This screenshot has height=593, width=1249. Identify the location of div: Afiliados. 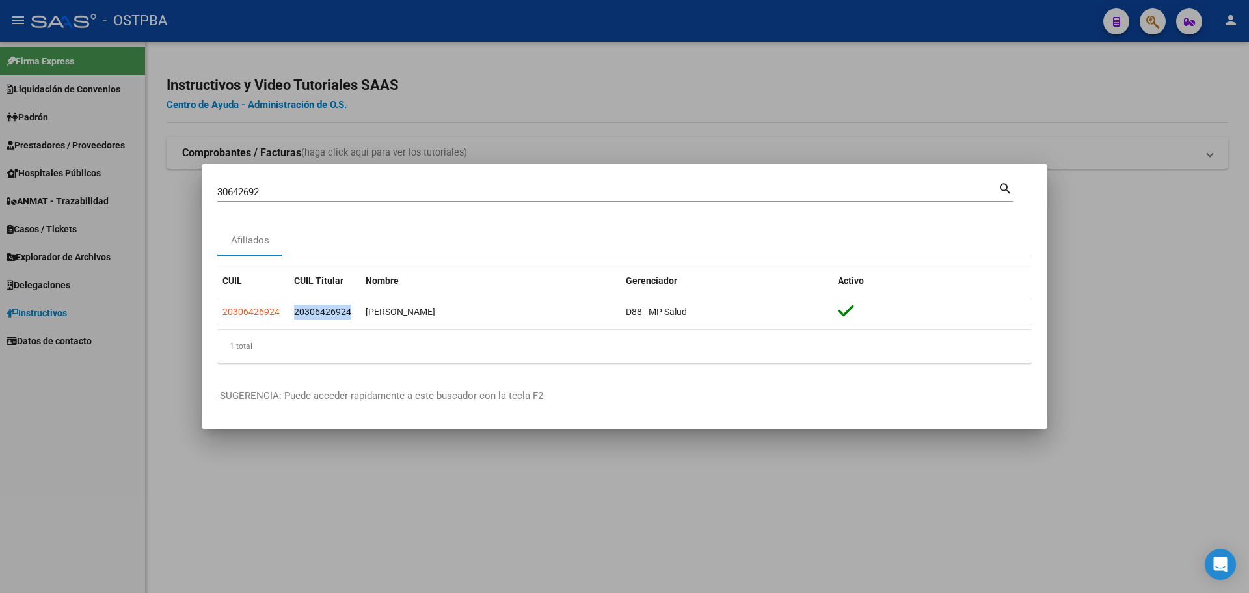
(250, 240).